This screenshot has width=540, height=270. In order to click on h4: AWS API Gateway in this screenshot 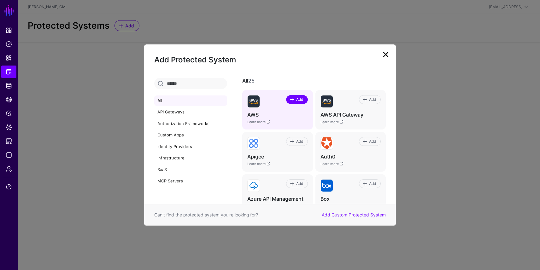, I will do `click(350, 115)`.